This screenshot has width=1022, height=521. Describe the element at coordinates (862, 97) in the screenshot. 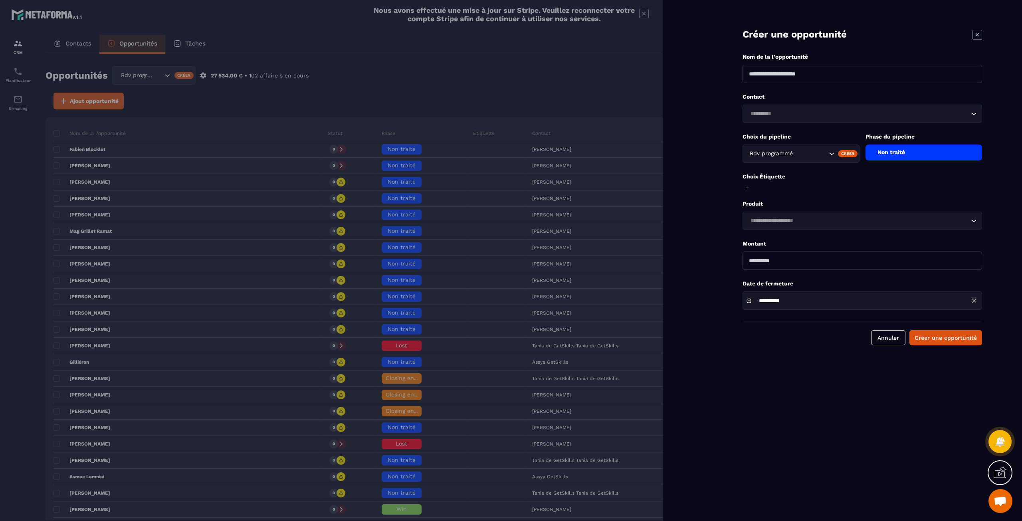

I see `p: Contact` at that location.